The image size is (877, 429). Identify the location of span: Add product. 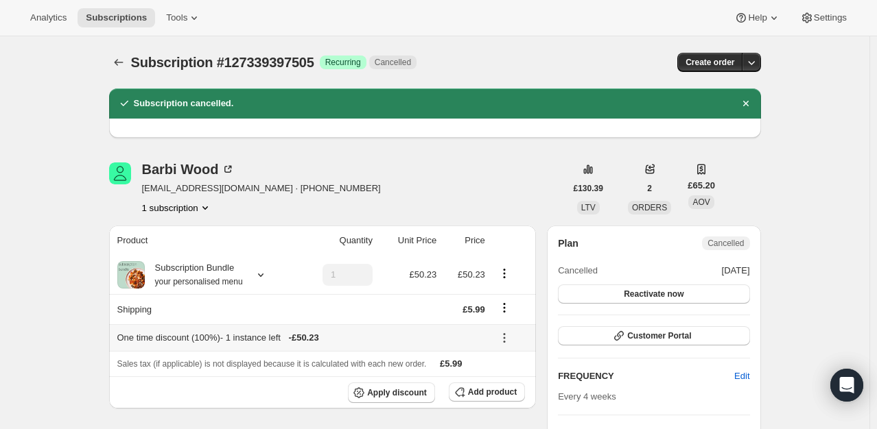
(492, 392).